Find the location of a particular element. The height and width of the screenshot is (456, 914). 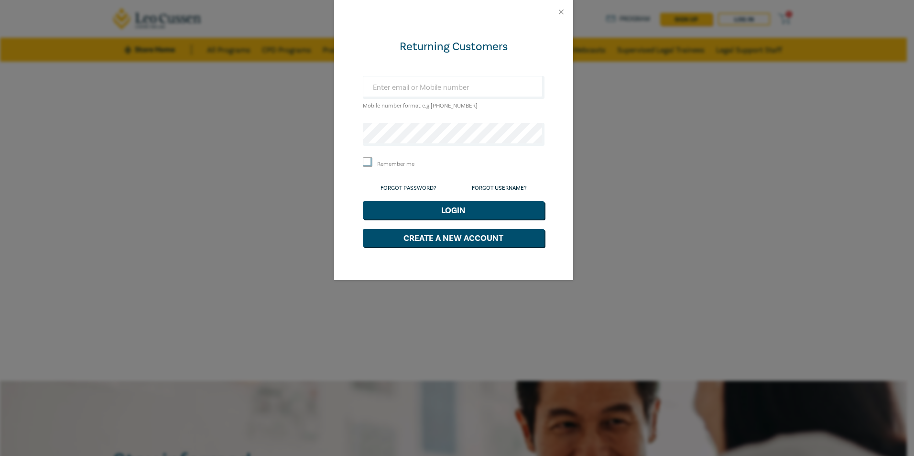

button: Close is located at coordinates (561, 12).